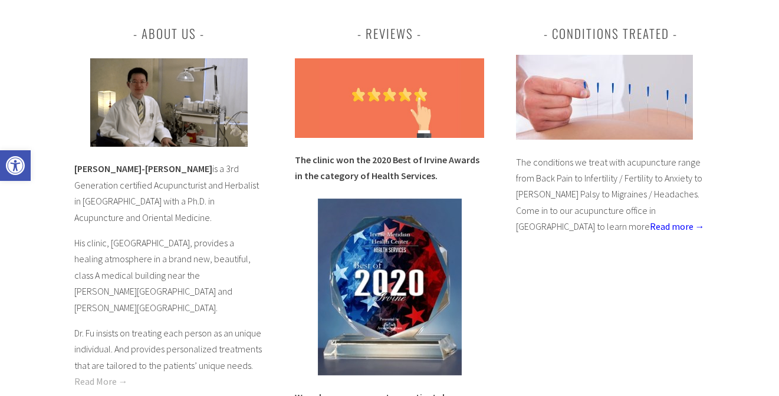 Image resolution: width=779 pixels, height=396 pixels. I want to click on strong: The clinic won the 2020 Best of Irvine Awards in the category of Health Services., so click(387, 167).